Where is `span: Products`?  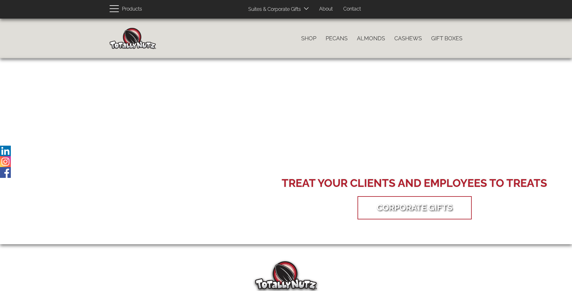 span: Products is located at coordinates (132, 9).